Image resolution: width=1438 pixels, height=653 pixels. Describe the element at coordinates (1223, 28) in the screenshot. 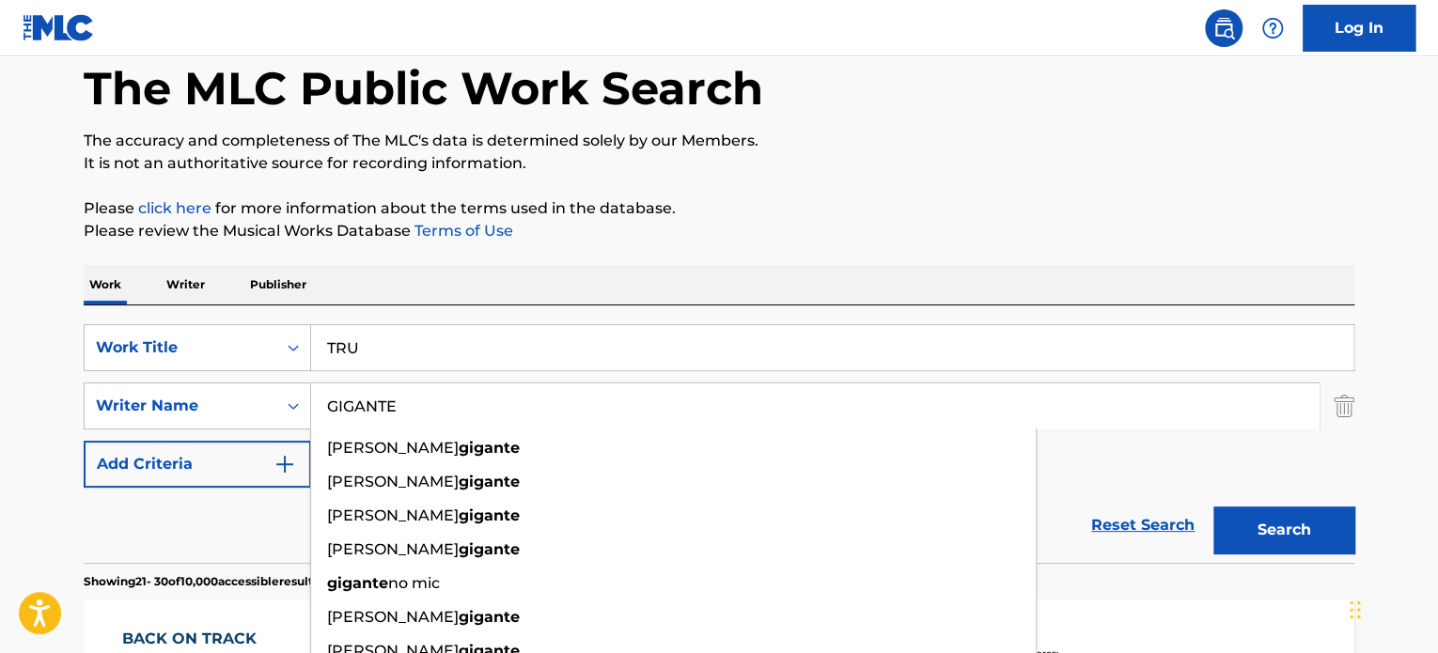

I see `a: Public Search` at that location.